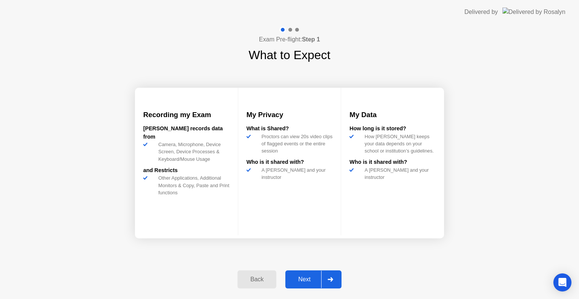  What do you see at coordinates (192, 185) in the screenshot?
I see `div: Other Applications, Additional Monitors & Copy, Paste and Print functions` at bounding box center [192, 185].